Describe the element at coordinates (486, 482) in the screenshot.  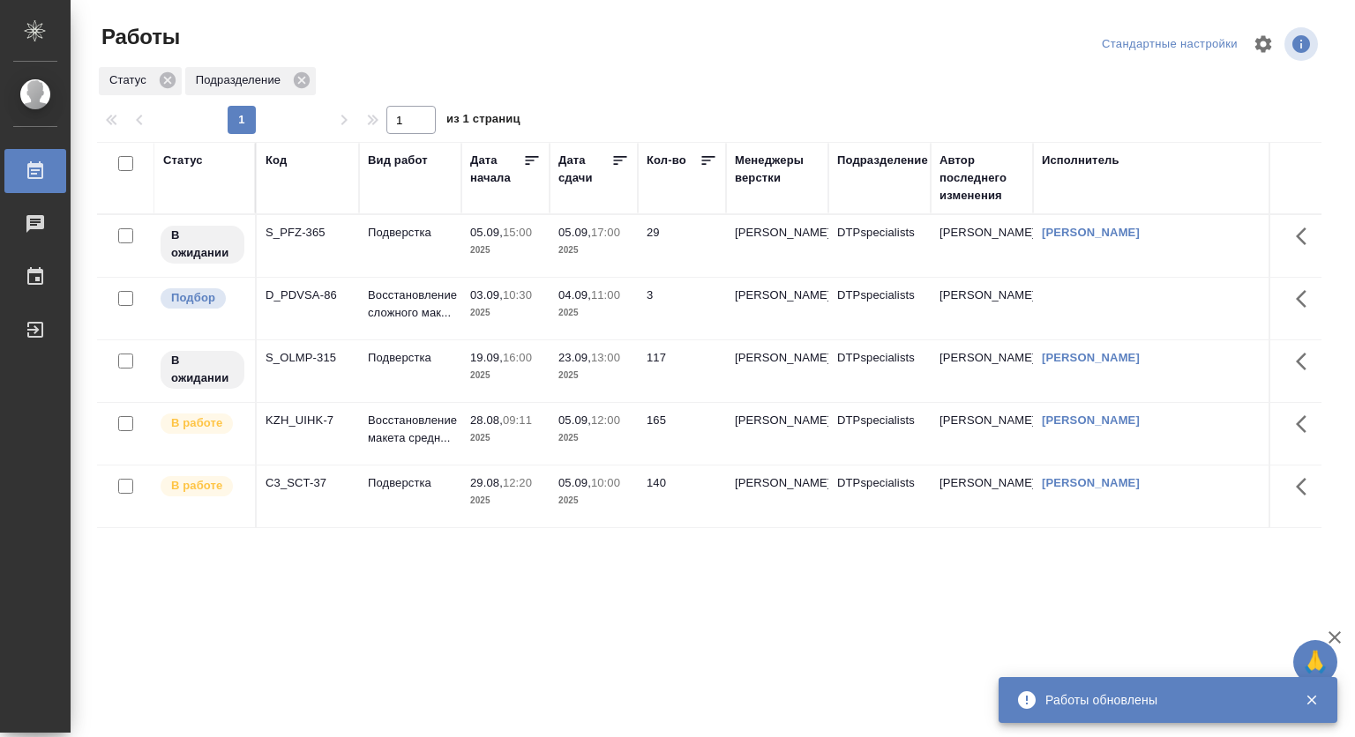
I see `p: 29.08,` at that location.